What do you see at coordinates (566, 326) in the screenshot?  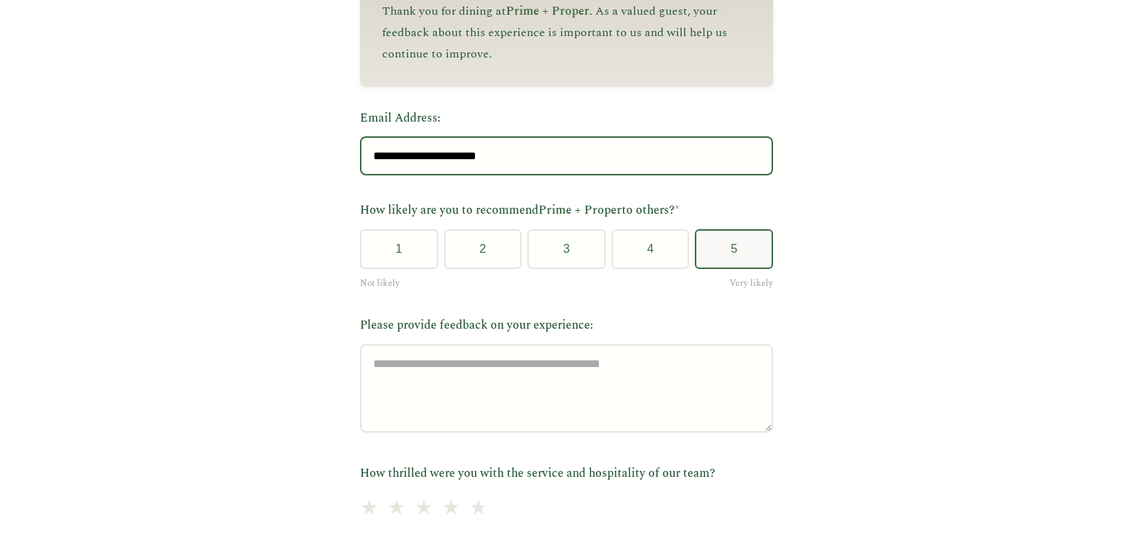 I see `label: Please provide feedback on your experience:` at bounding box center [566, 326].